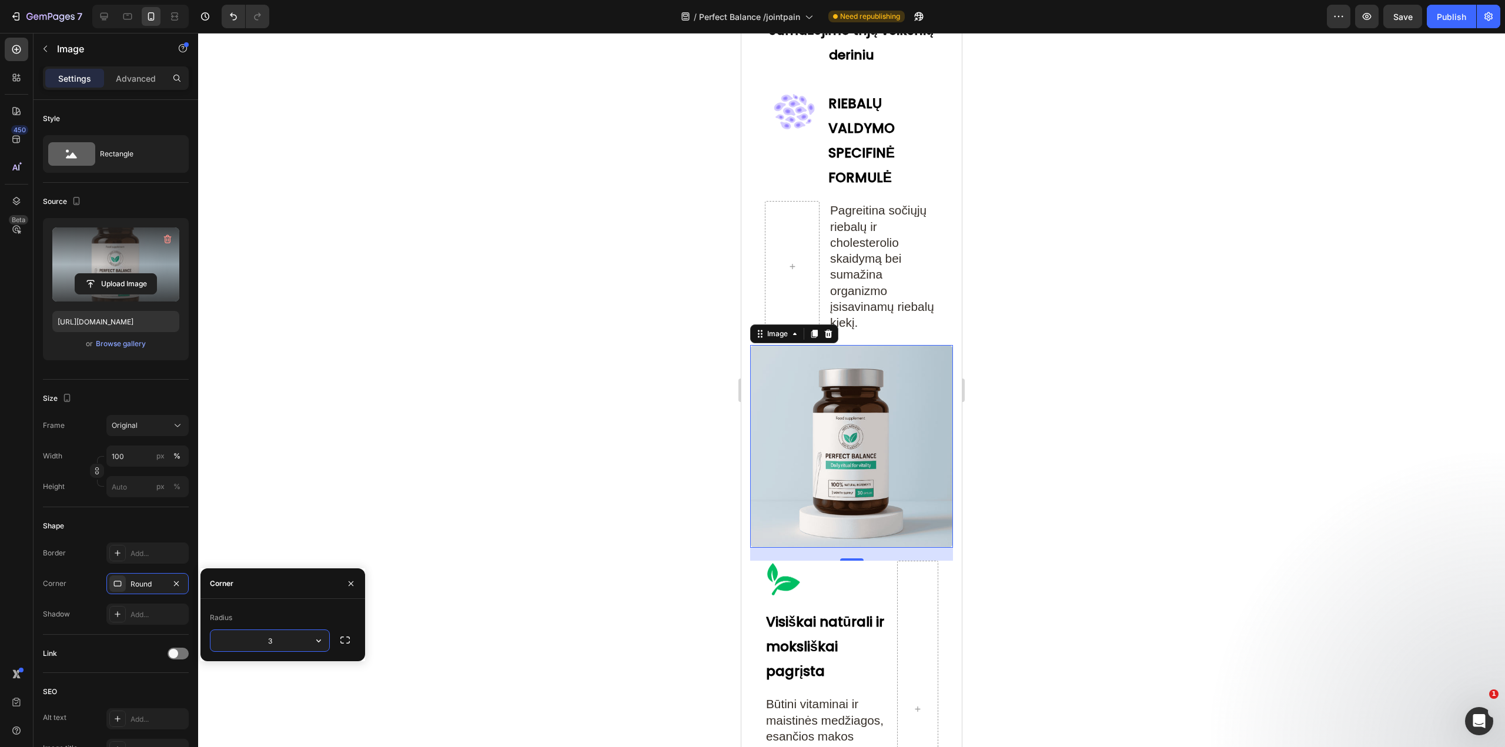 The height and width of the screenshot is (747, 1505). What do you see at coordinates (51, 119) in the screenshot?
I see `div: Style` at bounding box center [51, 119].